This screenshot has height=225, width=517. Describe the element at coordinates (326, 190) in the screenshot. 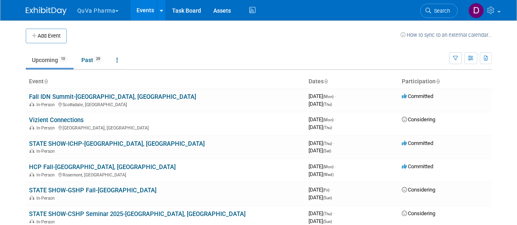

I see `span: (Fri)` at that location.